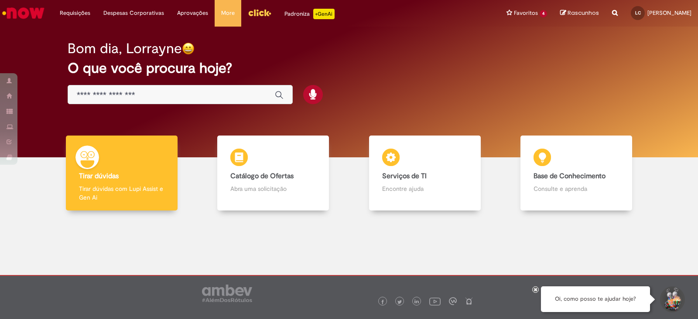 The image size is (698, 319). What do you see at coordinates (134, 13) in the screenshot?
I see `span: Despesas Corporativas` at bounding box center [134, 13].